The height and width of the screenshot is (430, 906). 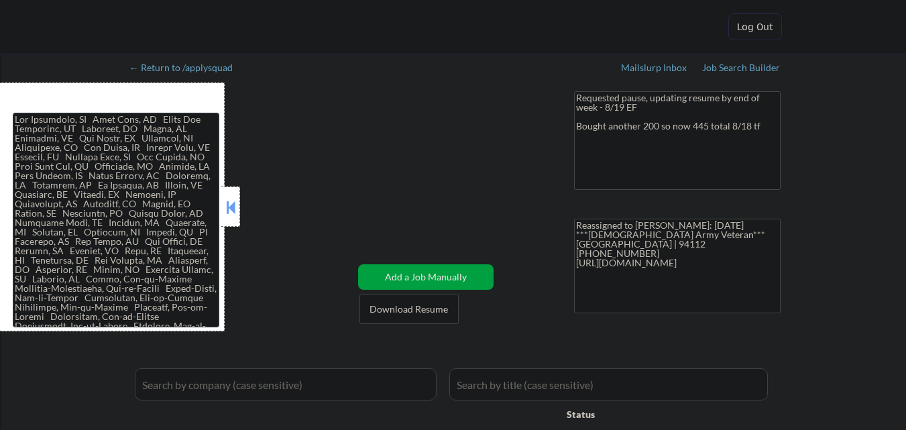 What do you see at coordinates (187, 69) in the screenshot?
I see `a: ← Return to /applysquad` at bounding box center [187, 69].